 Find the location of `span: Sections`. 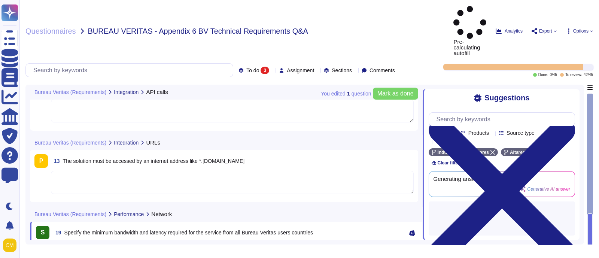

span: Sections is located at coordinates (342, 70).